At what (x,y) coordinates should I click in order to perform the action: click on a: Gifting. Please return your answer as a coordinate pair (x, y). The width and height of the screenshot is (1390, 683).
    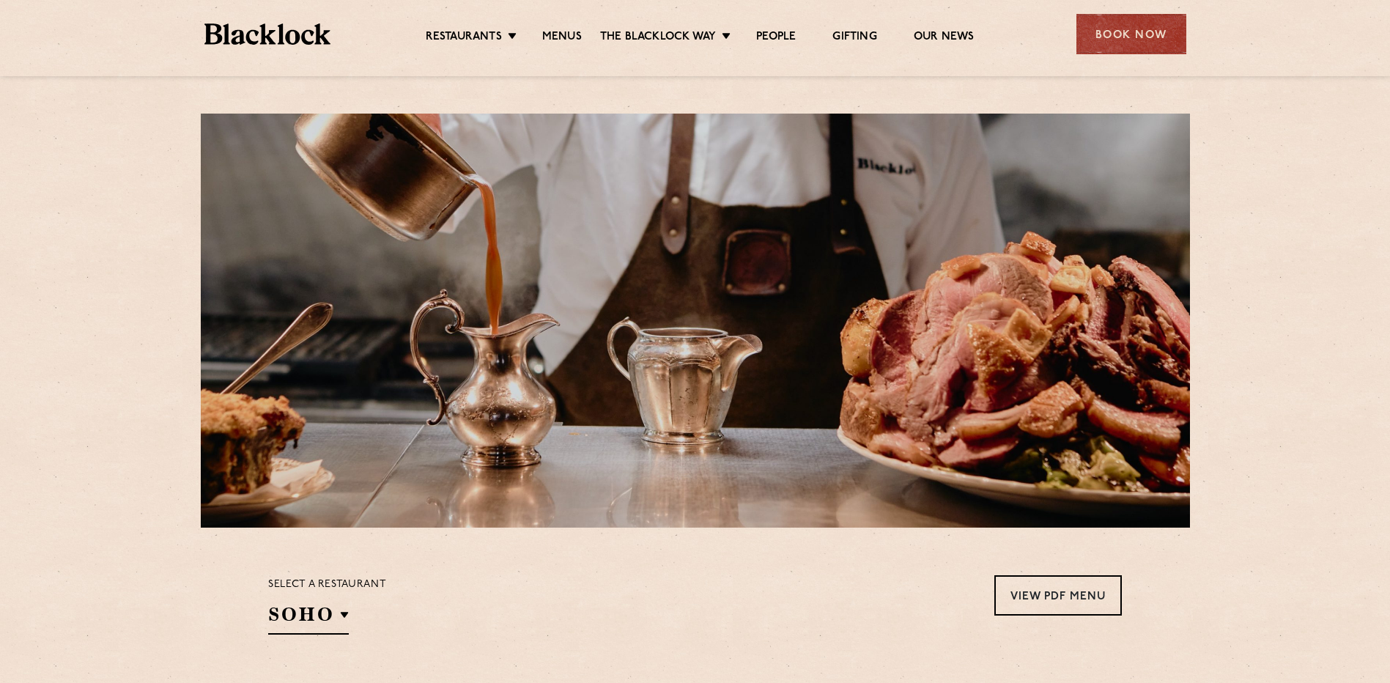
    Looking at the image, I should click on (854, 38).